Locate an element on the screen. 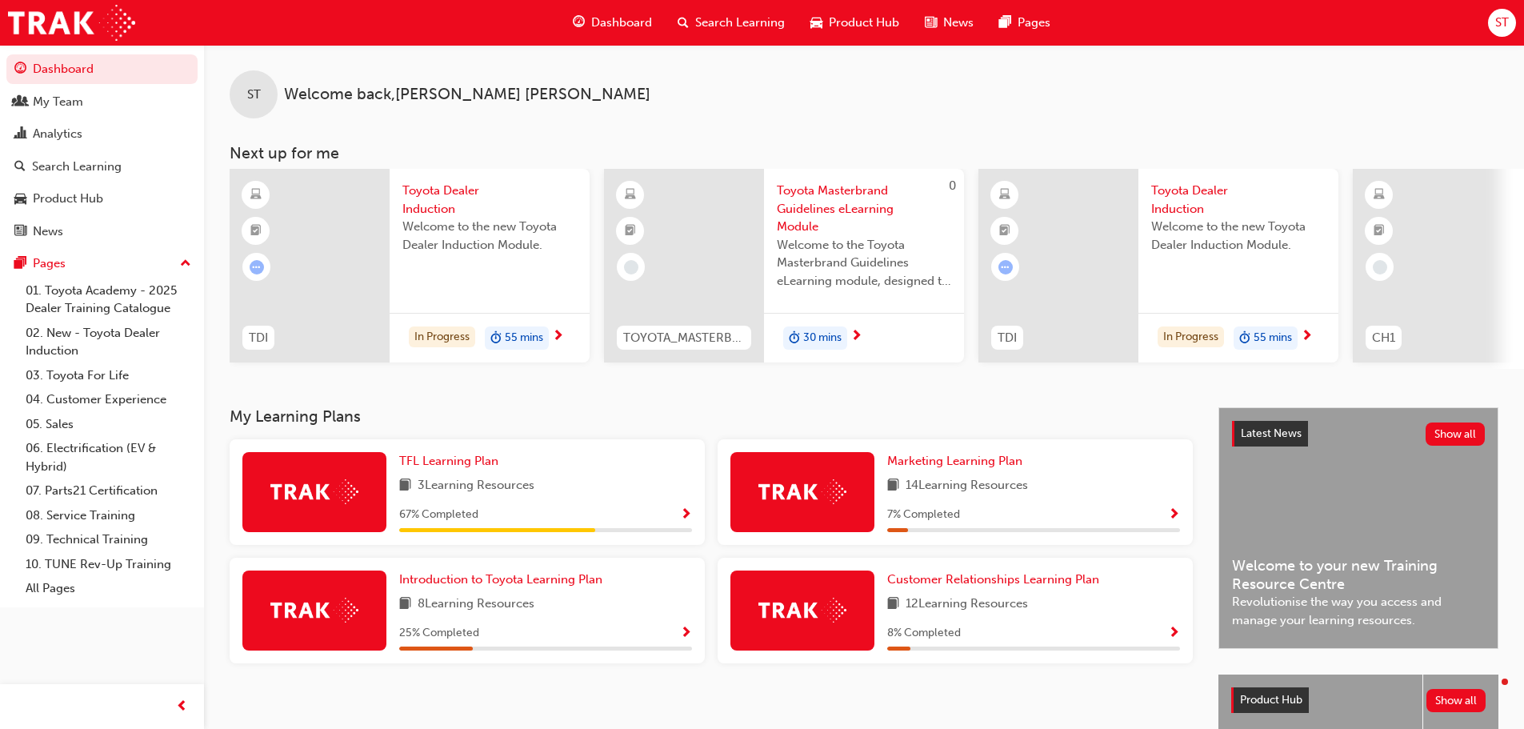  h3: My Learning Plans is located at coordinates (711, 416).